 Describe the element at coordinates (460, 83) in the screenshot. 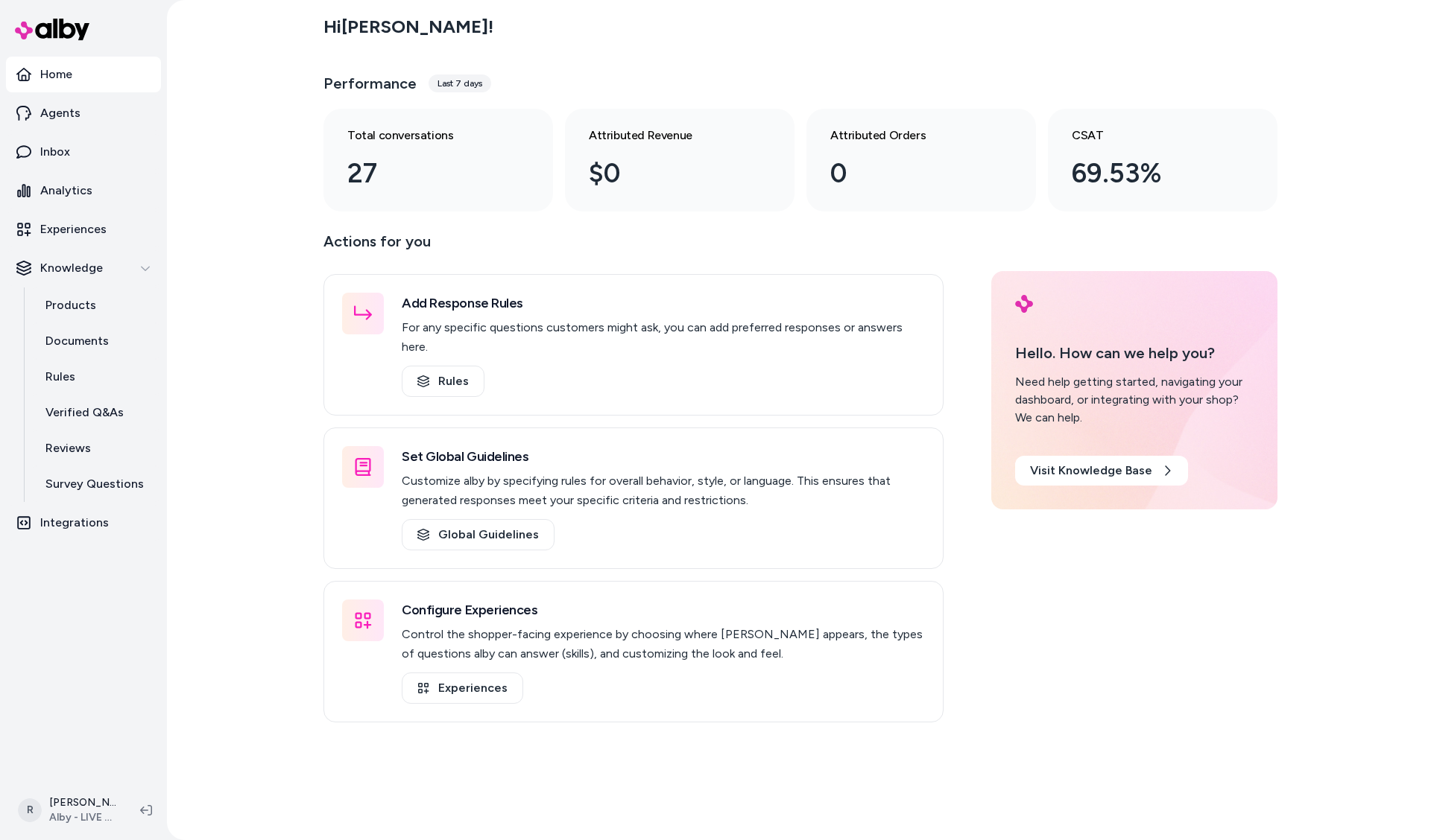

I see `div: Last 7 days` at that location.